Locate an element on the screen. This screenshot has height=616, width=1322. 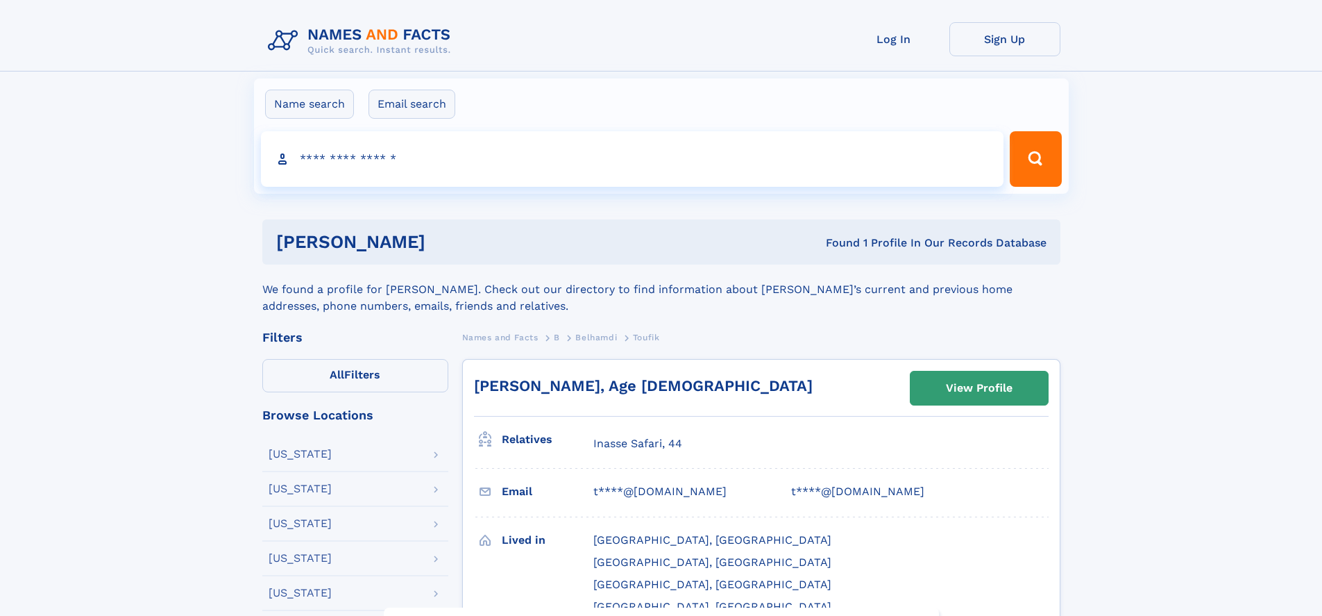
button: Search Button is located at coordinates (1035, 159).